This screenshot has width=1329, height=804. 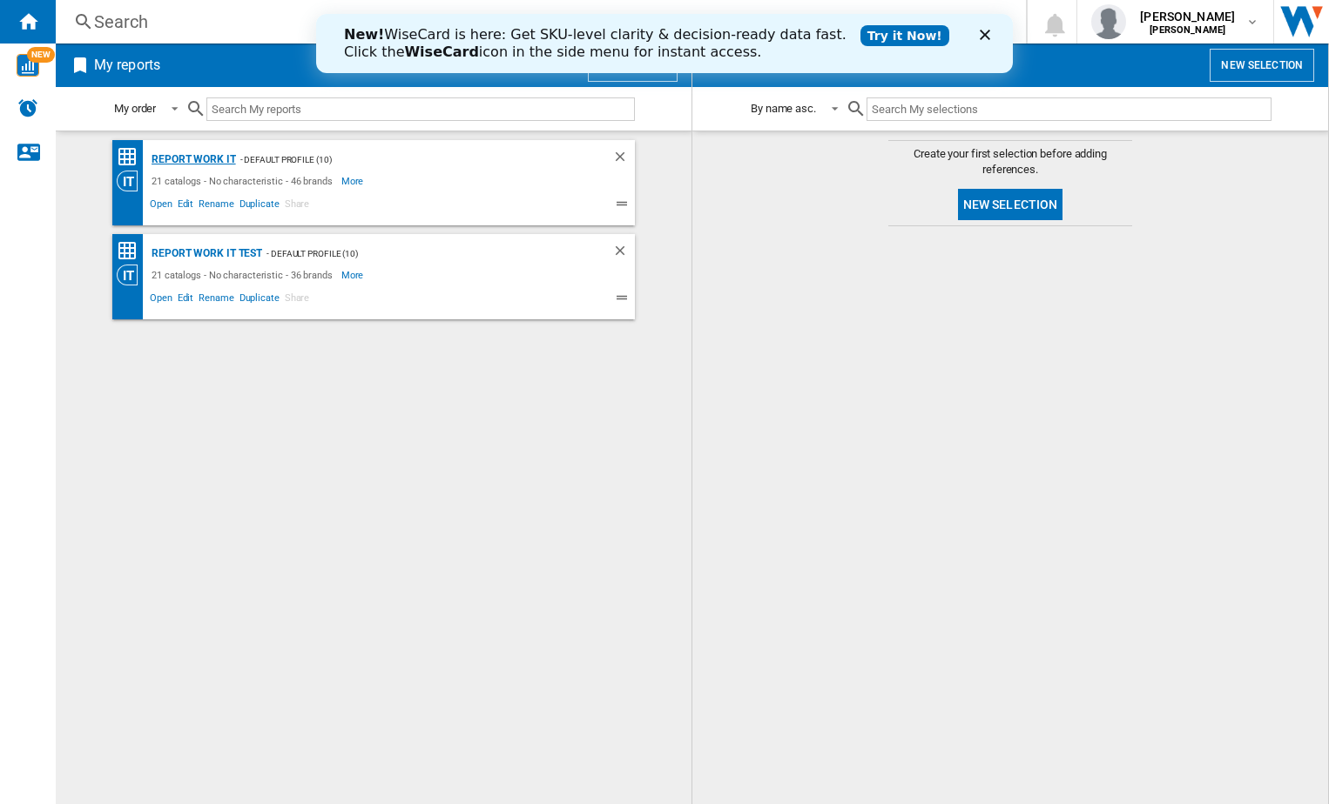 What do you see at coordinates (1068, 109) in the screenshot?
I see `input: Search My selections` at bounding box center [1068, 109].